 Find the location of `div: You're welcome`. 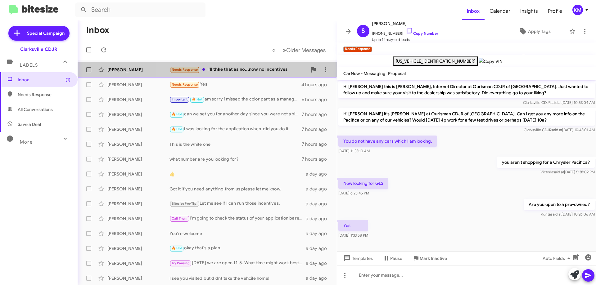

div: You're welcome is located at coordinates (237, 234).